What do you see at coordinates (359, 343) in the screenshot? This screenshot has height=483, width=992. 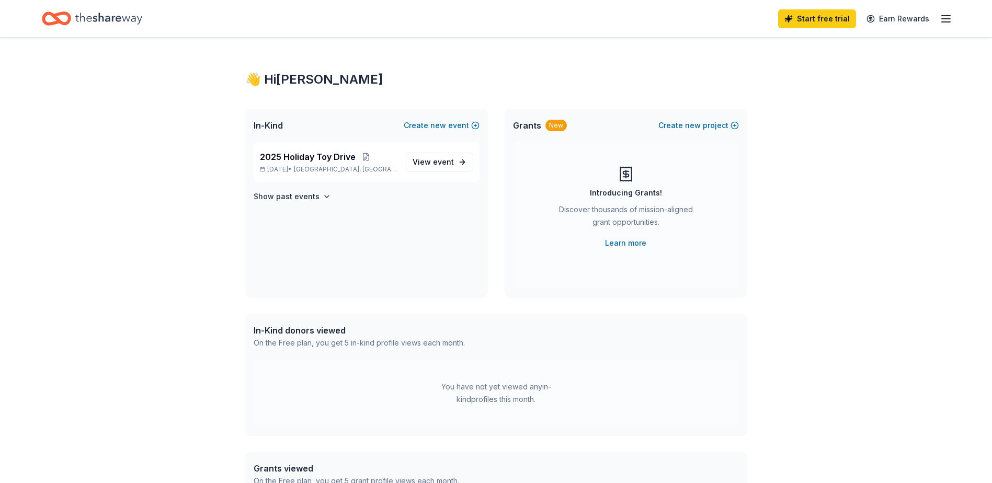 I see `div: On the Free plan, you get 5 in-kind profile views each month.` at bounding box center [359, 343].